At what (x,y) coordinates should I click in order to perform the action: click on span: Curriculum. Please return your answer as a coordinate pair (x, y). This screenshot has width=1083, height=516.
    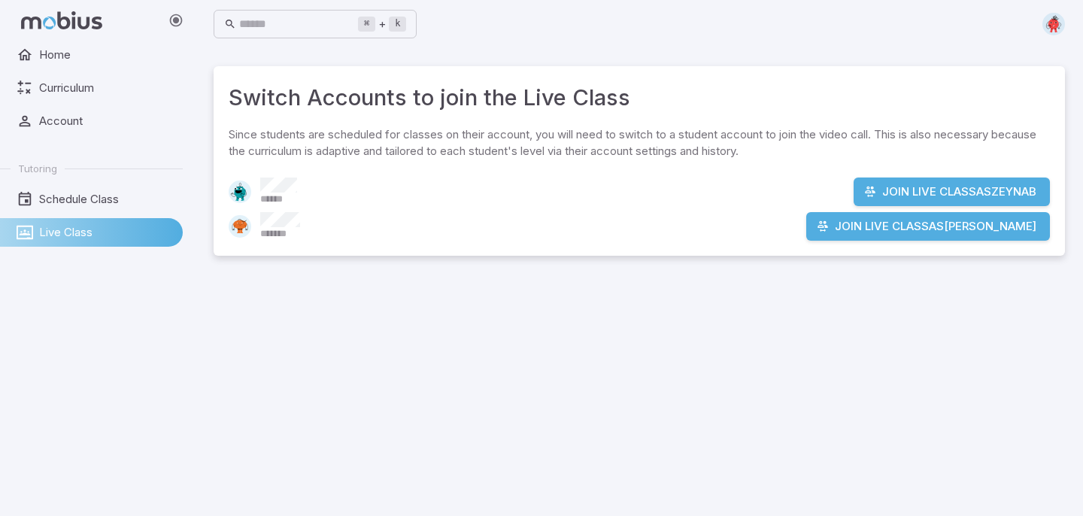
    Looking at the image, I should click on (105, 88).